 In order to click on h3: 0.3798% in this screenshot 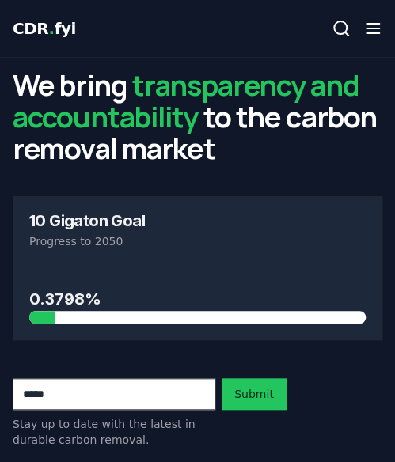, I will do `click(197, 299)`.